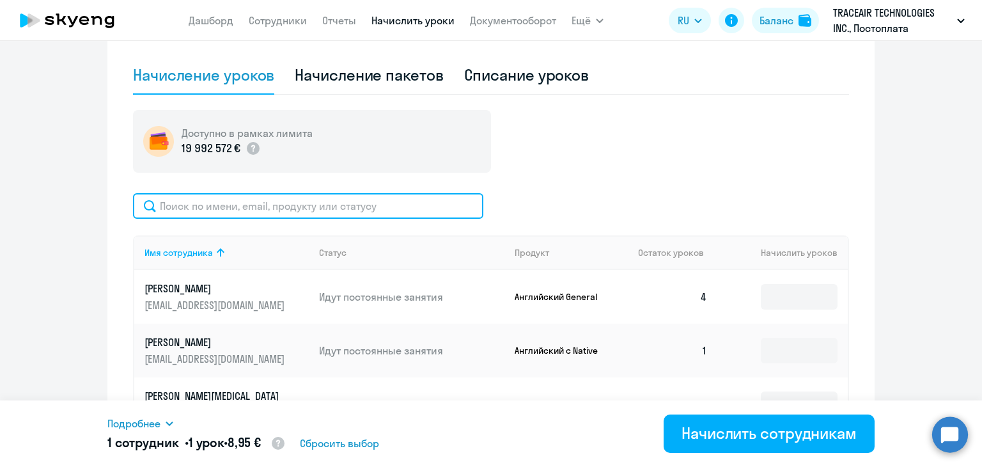  Describe the element at coordinates (159, 141) in the screenshot. I see `img: wallet-circle.png` at that location.